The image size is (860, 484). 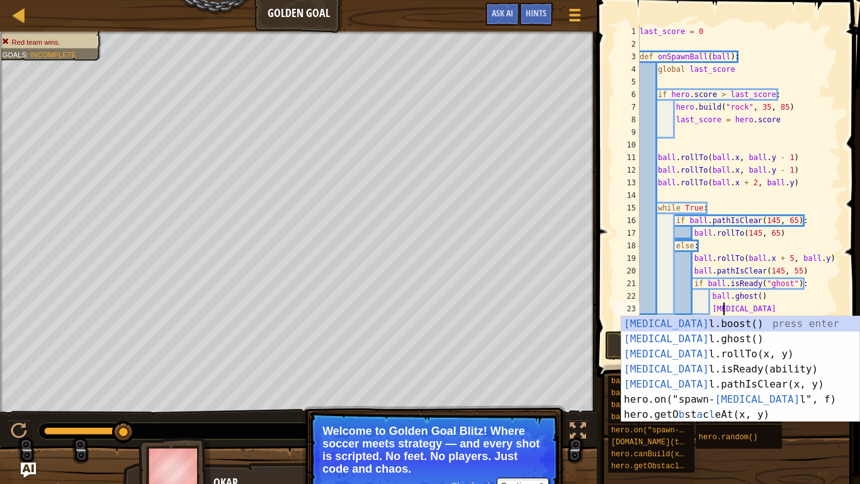 What do you see at coordinates (627, 120) in the screenshot?
I see `div: 8` at bounding box center [627, 120].